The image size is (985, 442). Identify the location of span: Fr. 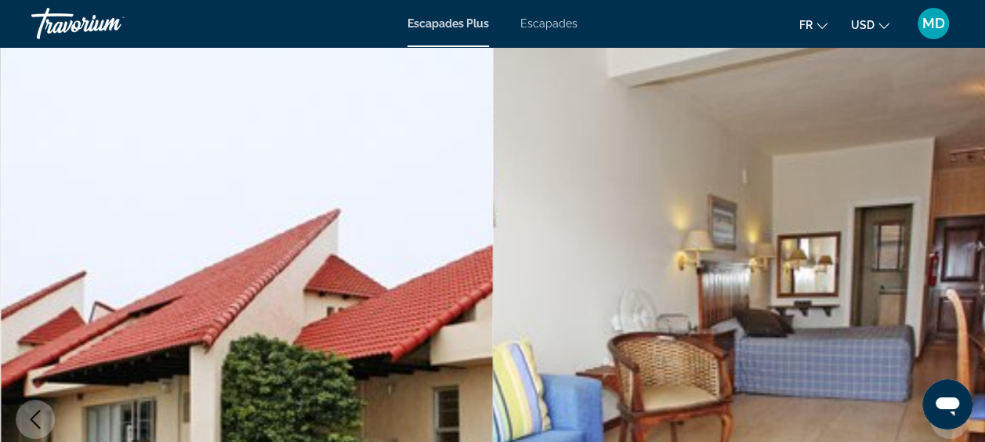
(806, 25).